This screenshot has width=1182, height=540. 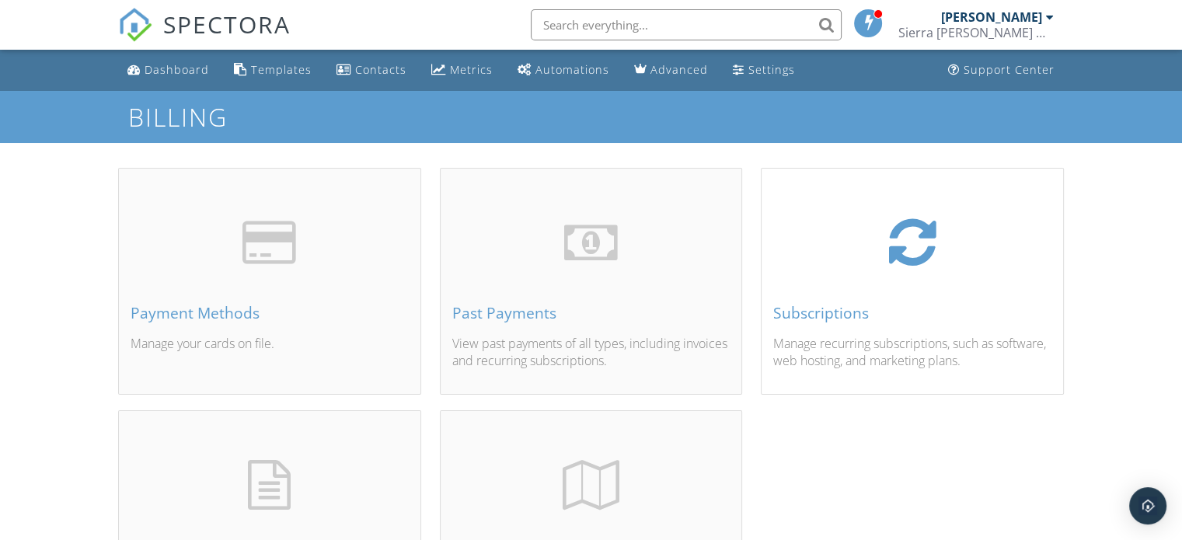 What do you see at coordinates (1001, 70) in the screenshot?
I see `a: Support Center` at bounding box center [1001, 70].